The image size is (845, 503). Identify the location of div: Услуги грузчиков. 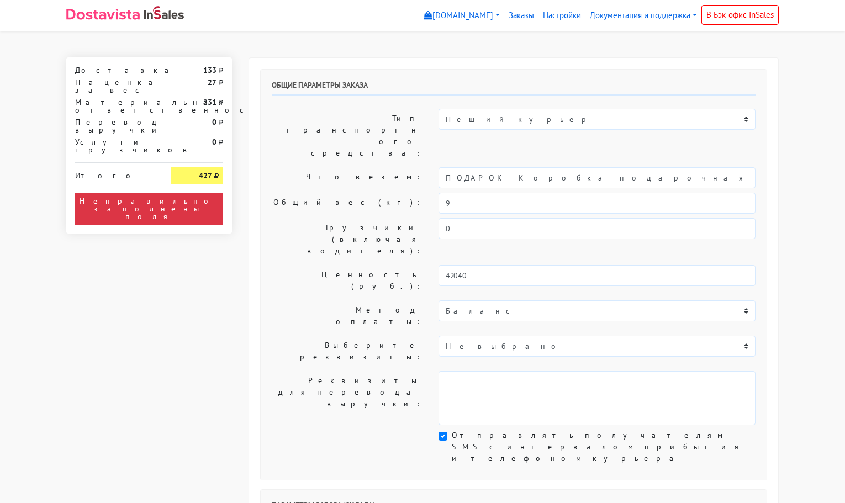
(115, 146).